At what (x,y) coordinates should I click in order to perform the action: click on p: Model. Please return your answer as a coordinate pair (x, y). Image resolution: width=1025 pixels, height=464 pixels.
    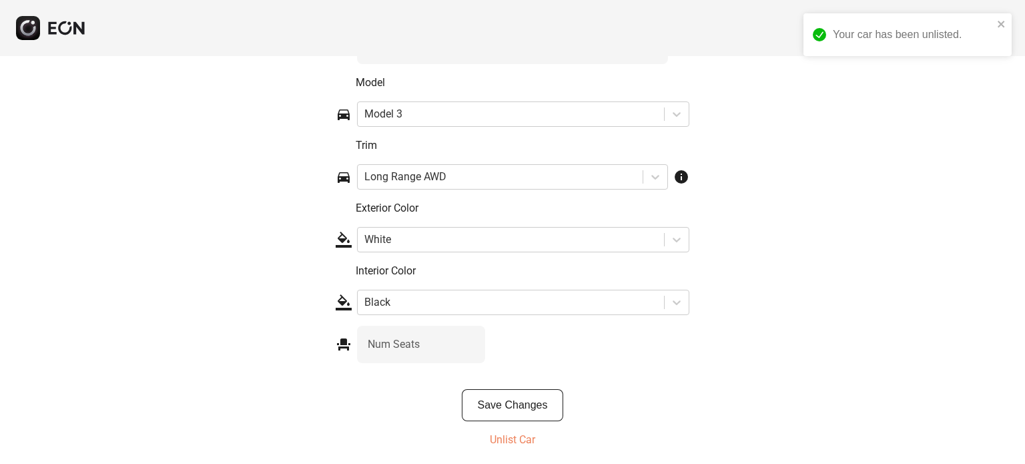
    Looking at the image, I should click on (523, 83).